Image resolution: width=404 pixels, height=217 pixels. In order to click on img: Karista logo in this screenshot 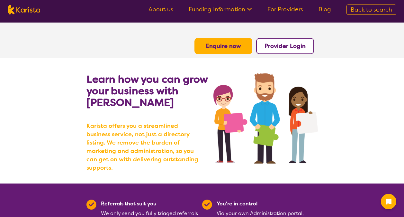, I will do `click(24, 10)`.